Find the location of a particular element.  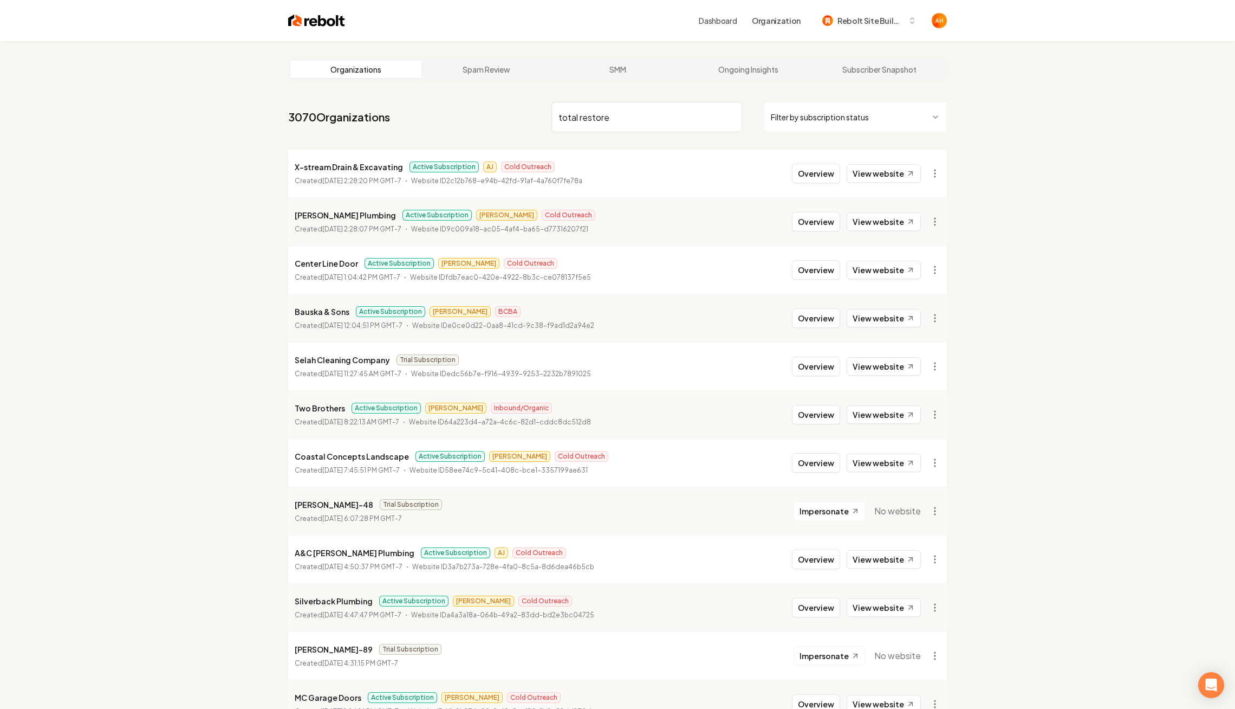

a: Subscriber Snapshot is located at coordinates (879, 69).